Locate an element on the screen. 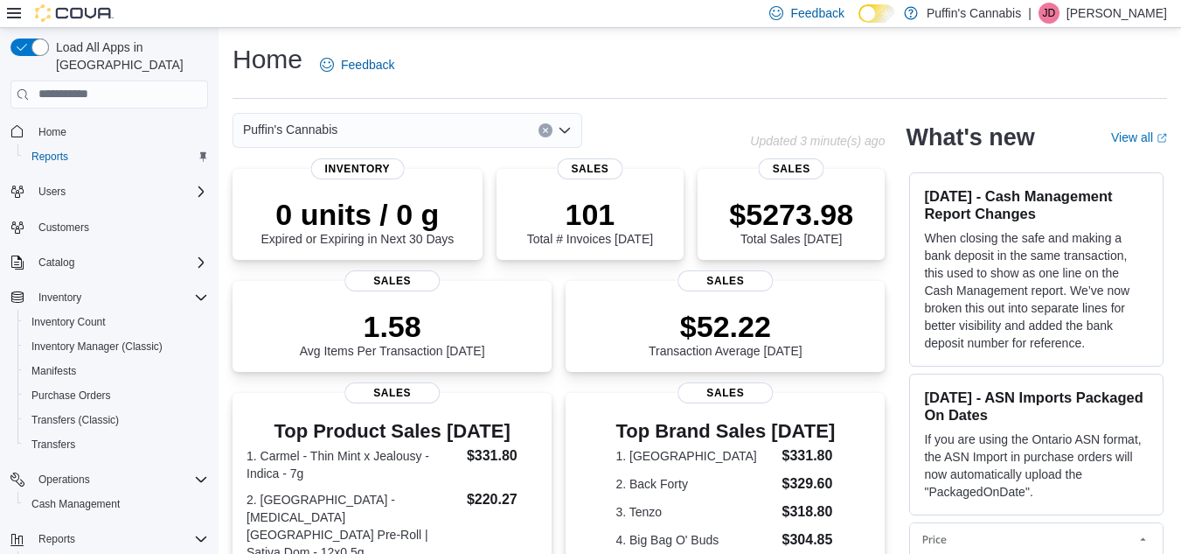  h2: What's new is located at coordinates (970, 137).